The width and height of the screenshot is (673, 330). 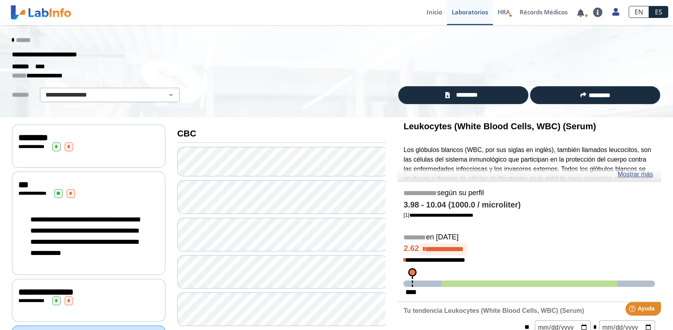 I want to click on h4: 2.62, so click(x=529, y=250).